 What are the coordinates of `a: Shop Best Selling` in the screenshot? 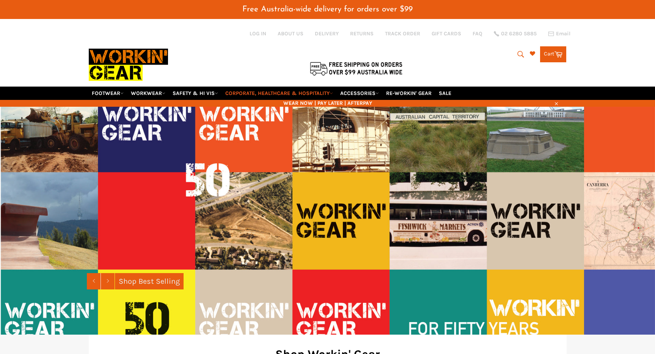 It's located at (149, 281).